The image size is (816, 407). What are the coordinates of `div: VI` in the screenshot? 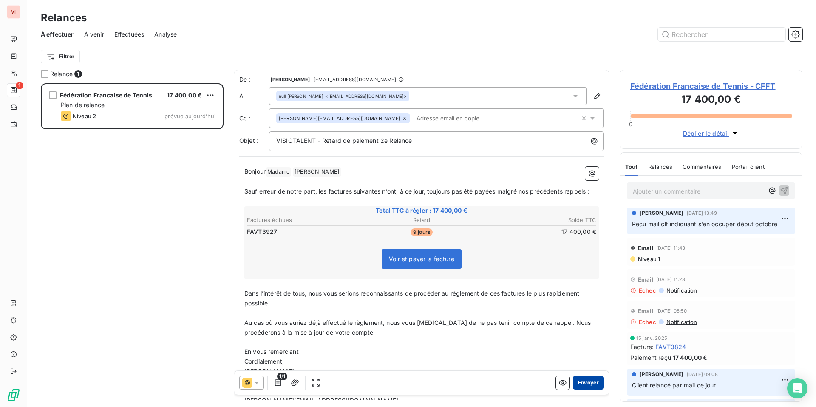 It's located at (14, 12).